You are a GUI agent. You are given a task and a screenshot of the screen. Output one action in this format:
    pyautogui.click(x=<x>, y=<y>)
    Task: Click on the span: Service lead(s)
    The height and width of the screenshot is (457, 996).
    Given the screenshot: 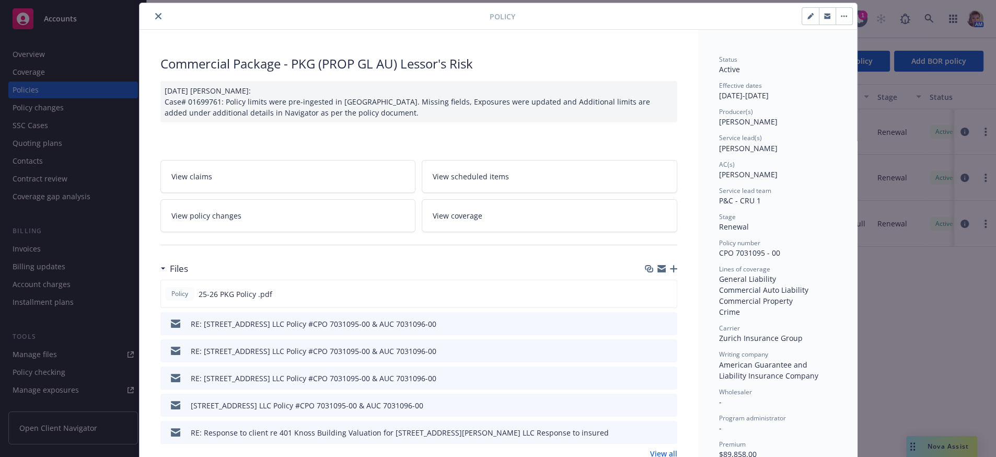 What is the action you would take?
    pyautogui.click(x=740, y=137)
    